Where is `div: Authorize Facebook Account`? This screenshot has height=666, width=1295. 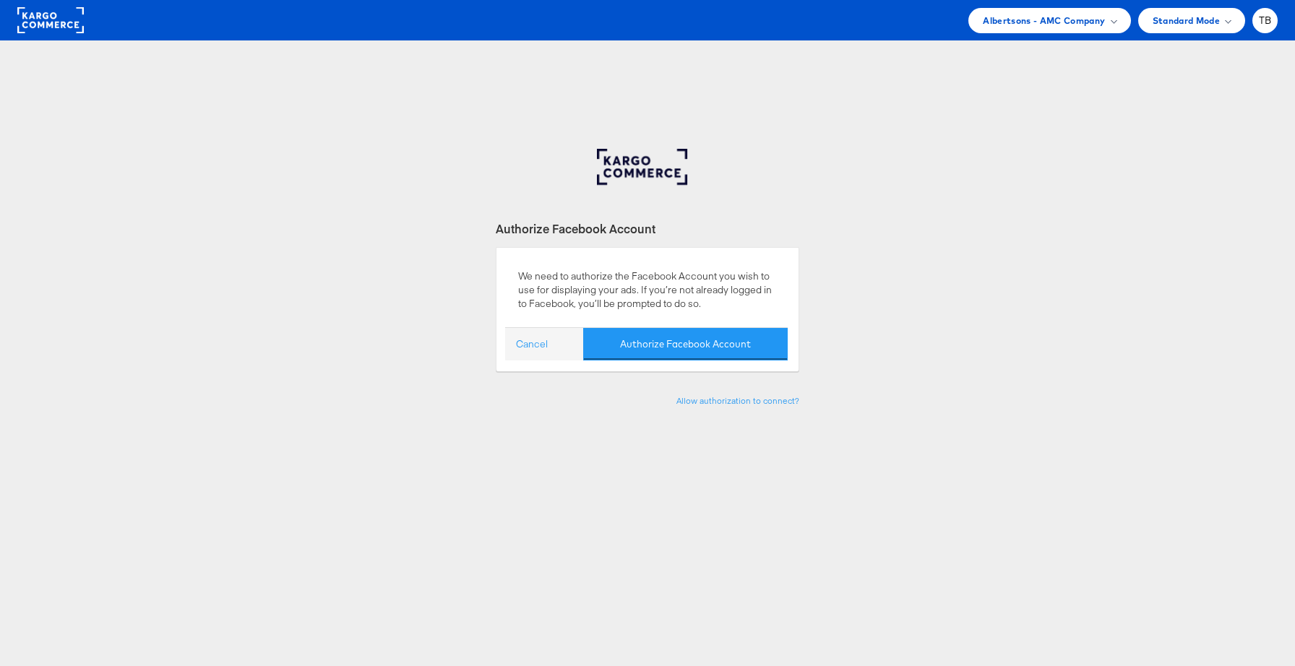
div: Authorize Facebook Account is located at coordinates (647, 228).